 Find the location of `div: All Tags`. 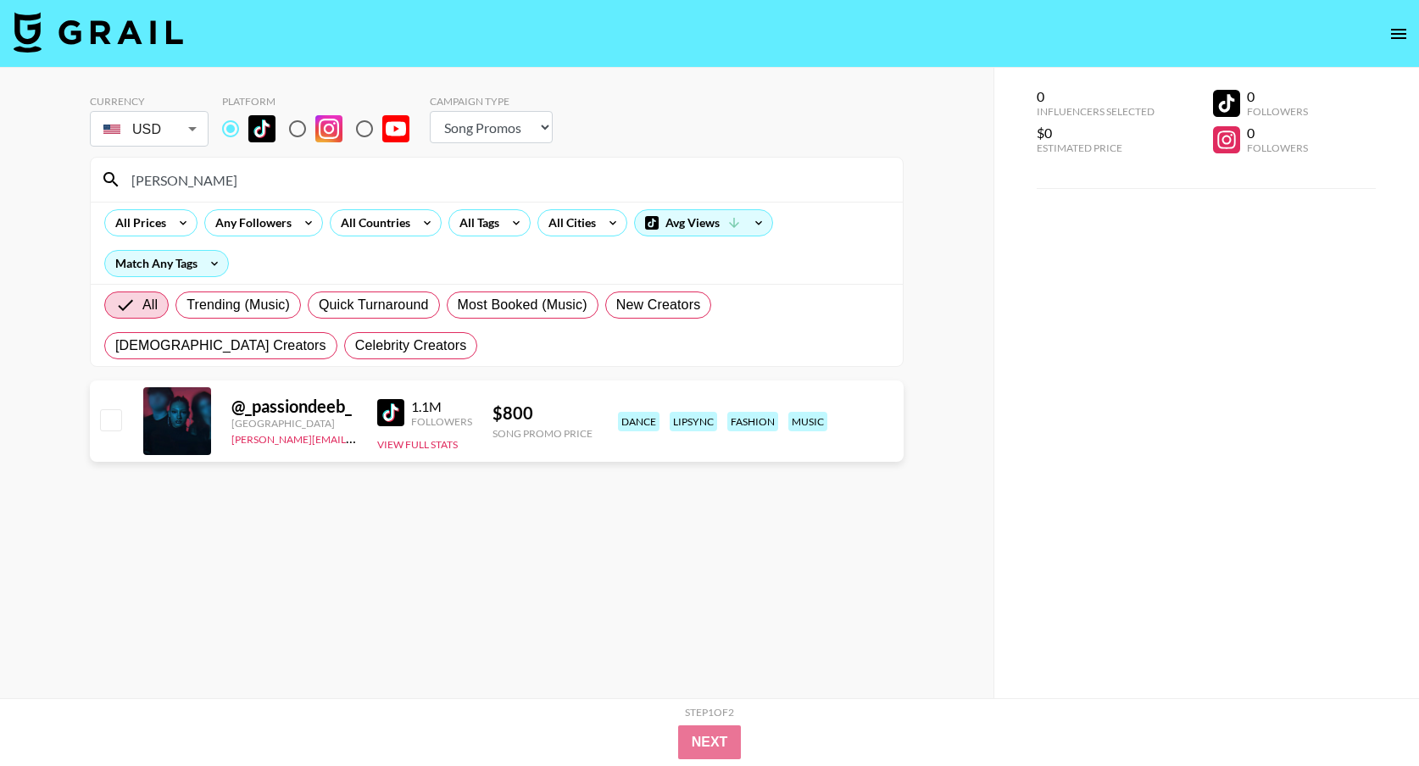

div: All Tags is located at coordinates (476, 223).